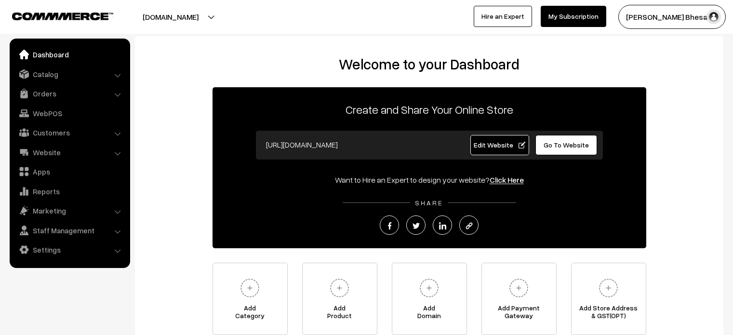 This screenshot has width=733, height=335. Describe the element at coordinates (429, 202) in the screenshot. I see `span: SHARE` at that location.